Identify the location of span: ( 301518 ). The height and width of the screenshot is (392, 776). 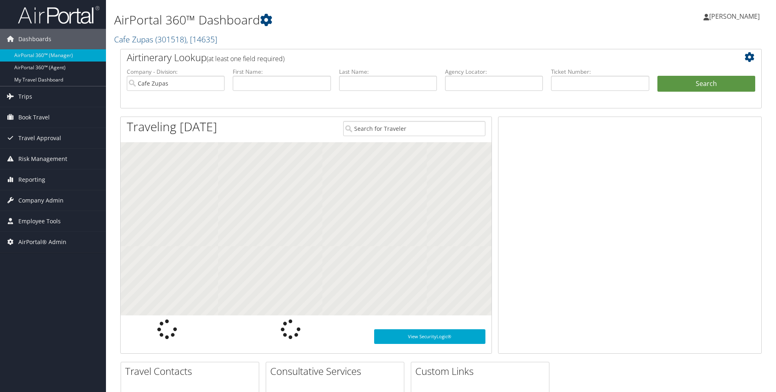
(171, 39).